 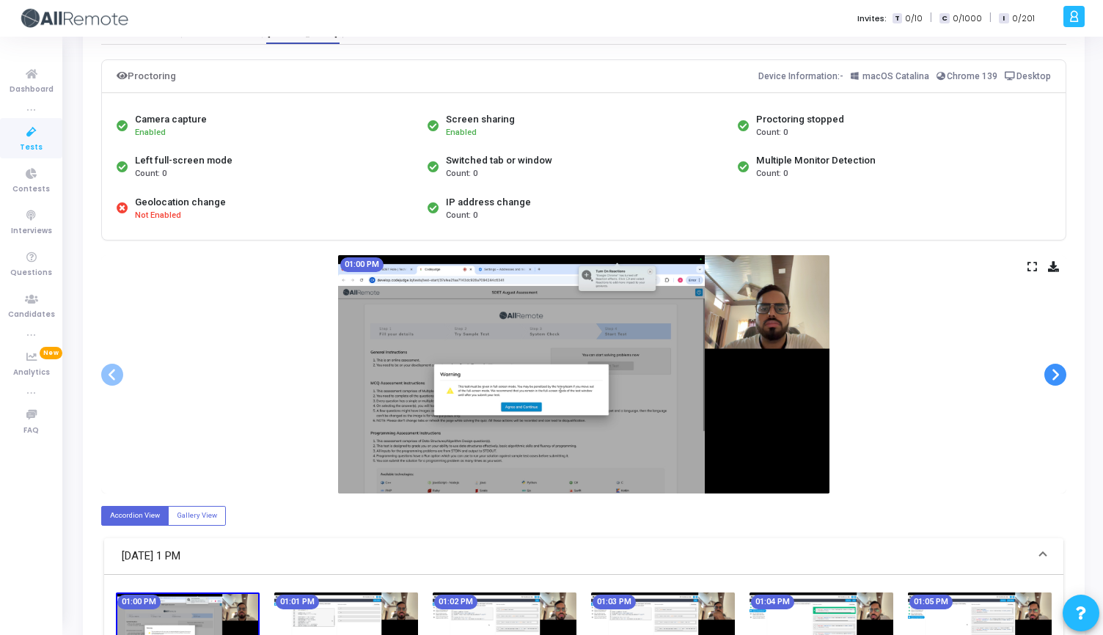 What do you see at coordinates (614, 602) in the screenshot?
I see `mat-chip: 01:03 PM` at bounding box center [614, 602].